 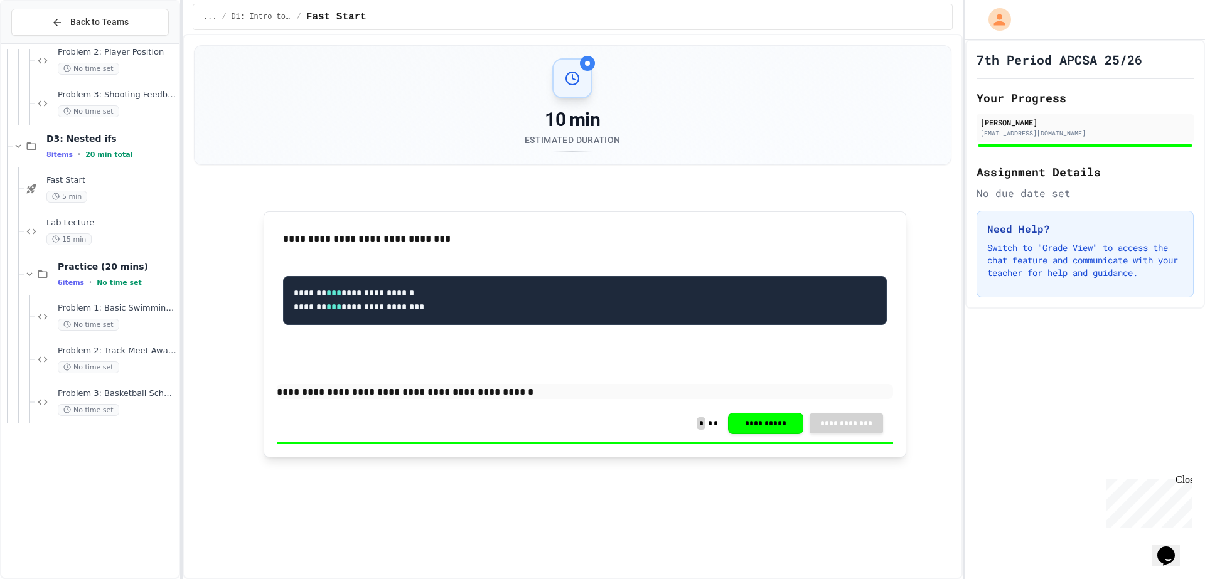 I want to click on span: Fast Start, so click(x=336, y=17).